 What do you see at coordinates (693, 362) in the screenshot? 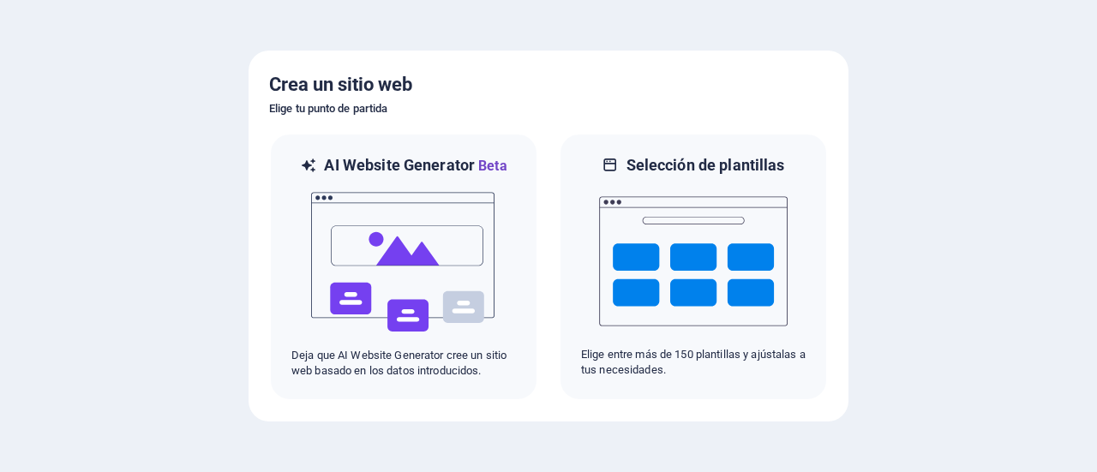
I see `p: Elige entre más de 150 plantillas y ajústalas a tus necesidades.` at bounding box center [693, 362].